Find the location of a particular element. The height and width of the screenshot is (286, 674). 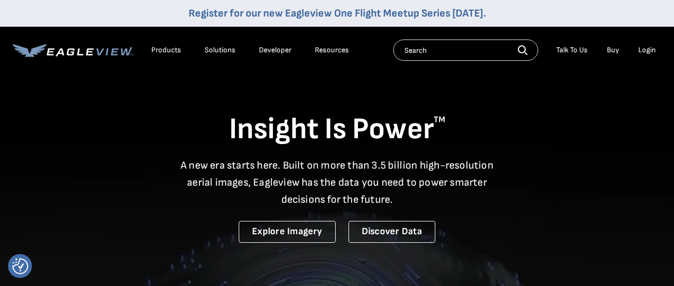

div: Login is located at coordinates (647, 50).